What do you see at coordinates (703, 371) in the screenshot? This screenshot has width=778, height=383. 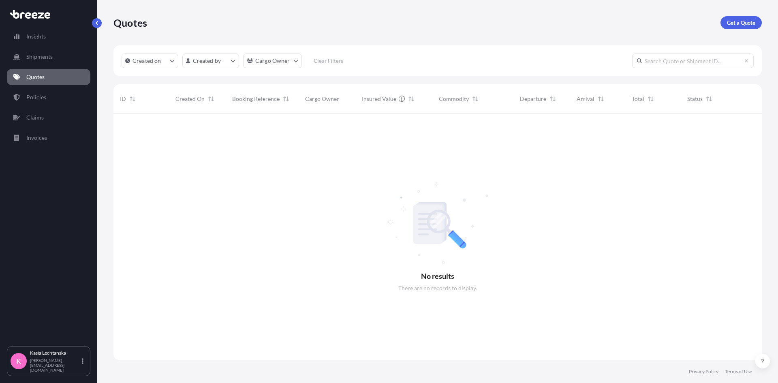 I see `a: Privacy Policy` at bounding box center [703, 371].